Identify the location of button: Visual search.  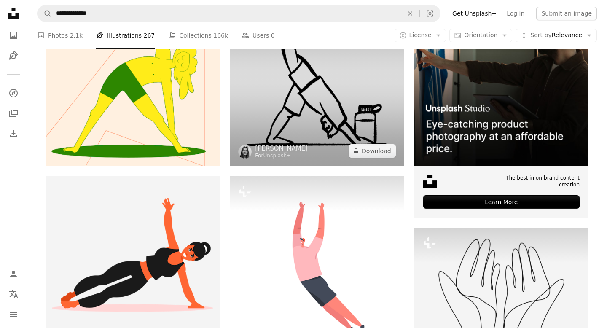
(430, 13).